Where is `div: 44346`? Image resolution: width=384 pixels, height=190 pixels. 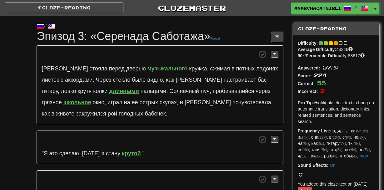 div: 44346 is located at coordinates (336, 49).